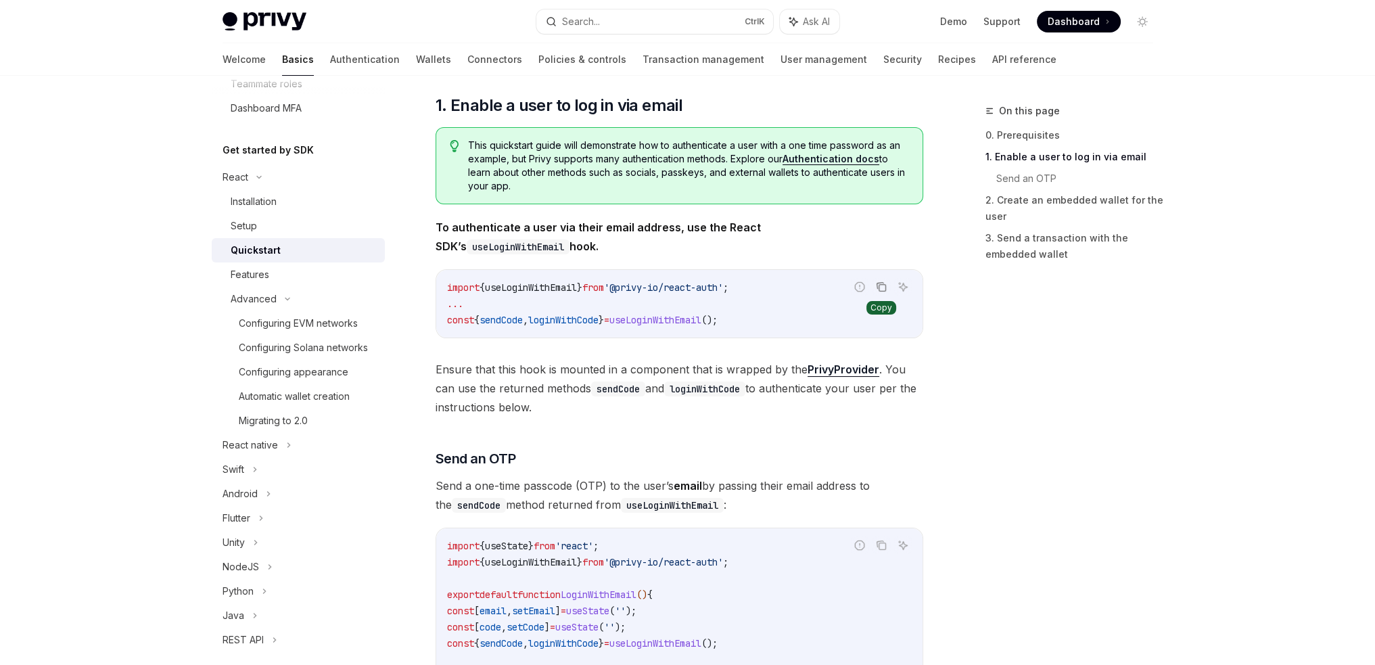 The width and height of the screenshot is (1375, 665). Describe the element at coordinates (294, 396) in the screenshot. I see `div: Automatic wallet creation` at that location.